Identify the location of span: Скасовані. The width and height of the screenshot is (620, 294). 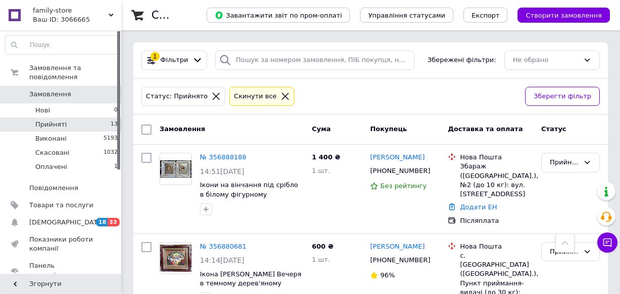
(53, 153).